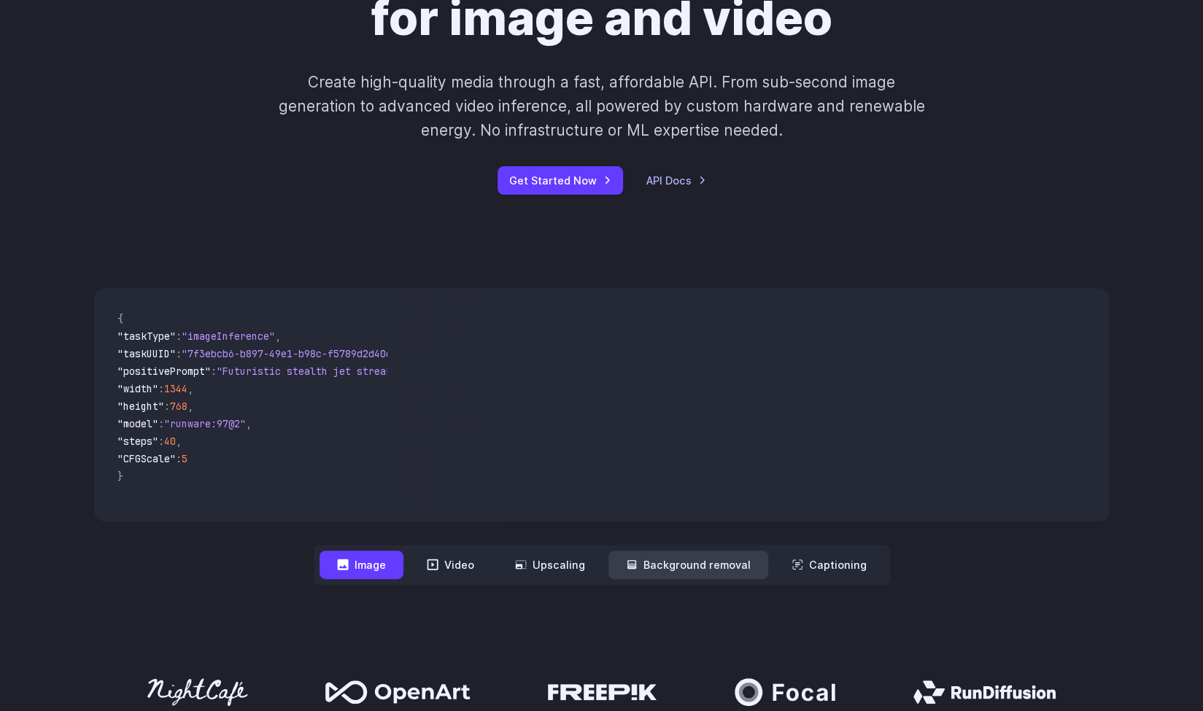 This screenshot has height=711, width=1203. Describe the element at coordinates (205, 424) in the screenshot. I see `span: "runware:97@2"` at that location.